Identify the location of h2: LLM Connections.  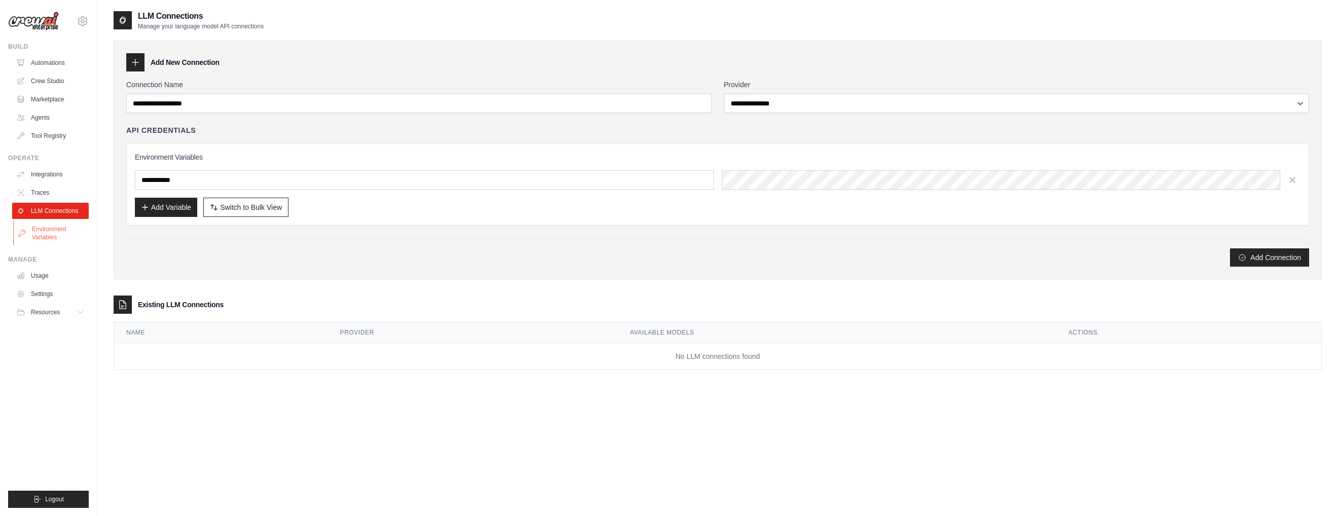
(201, 16).